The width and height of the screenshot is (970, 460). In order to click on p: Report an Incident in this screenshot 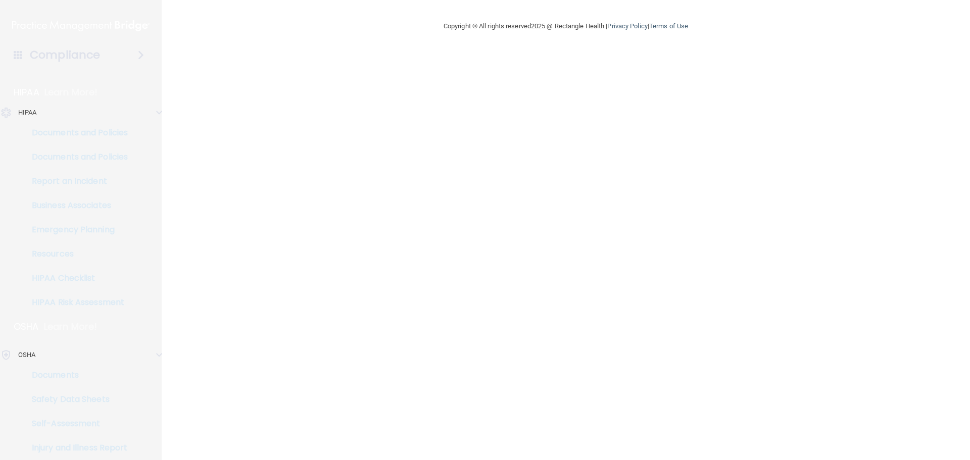, I will do `click(75, 181)`.